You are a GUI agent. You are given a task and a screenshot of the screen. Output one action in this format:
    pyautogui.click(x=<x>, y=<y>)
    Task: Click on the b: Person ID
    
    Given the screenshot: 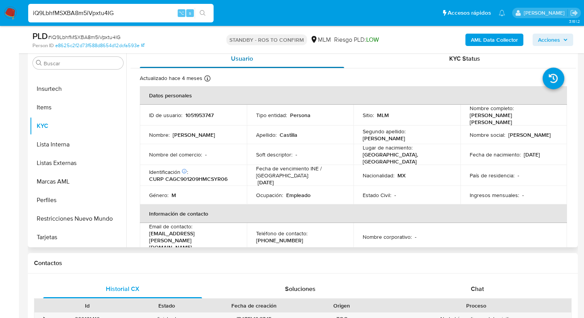 What is the action you would take?
    pyautogui.click(x=43, y=46)
    